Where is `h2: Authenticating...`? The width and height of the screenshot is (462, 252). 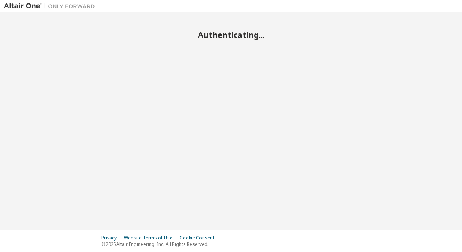
h2: Authenticating... is located at coordinates (231, 35).